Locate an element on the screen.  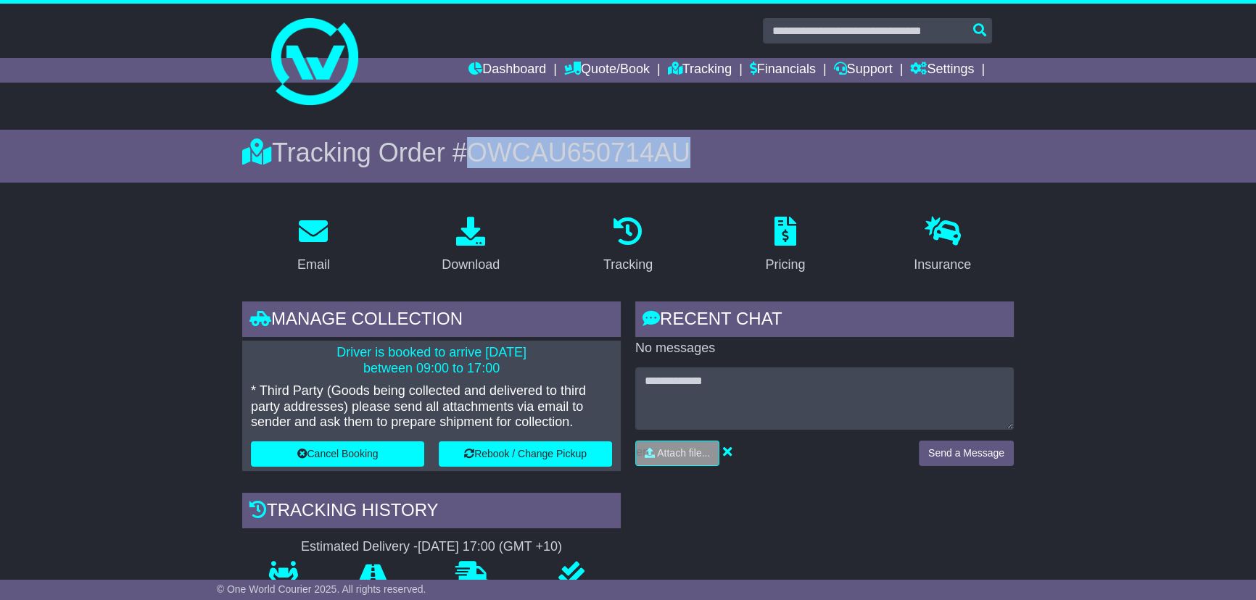
span: © One World Courier 2025. All rights reserved. is located at coordinates (321, 590).